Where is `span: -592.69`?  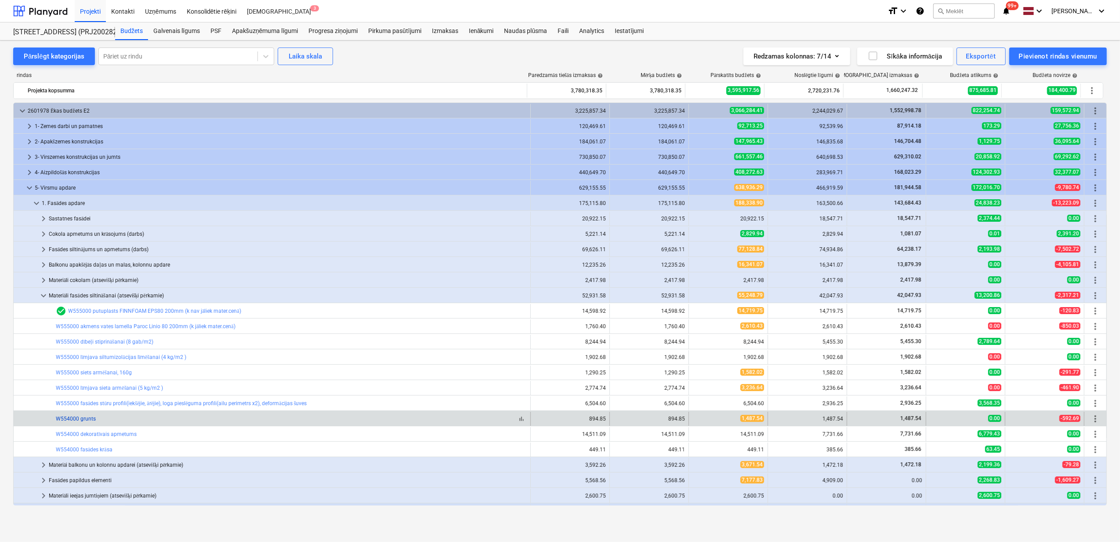 span: -592.69 is located at coordinates (1070, 418).